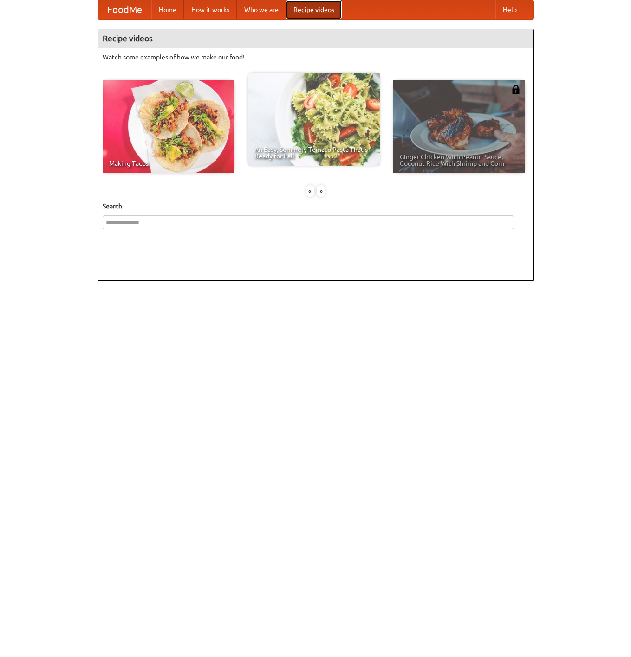 The height and width of the screenshot is (657, 631). What do you see at coordinates (314, 153) in the screenshot?
I see `span: An Easy, Summery Tomato Pasta That's Ready for Fall` at bounding box center [314, 153].